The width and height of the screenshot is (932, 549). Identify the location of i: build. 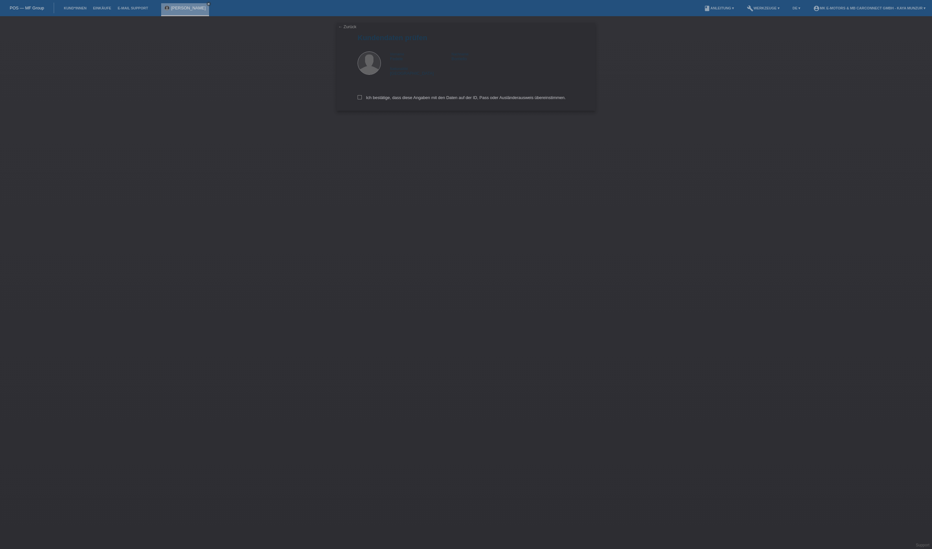
(750, 8).